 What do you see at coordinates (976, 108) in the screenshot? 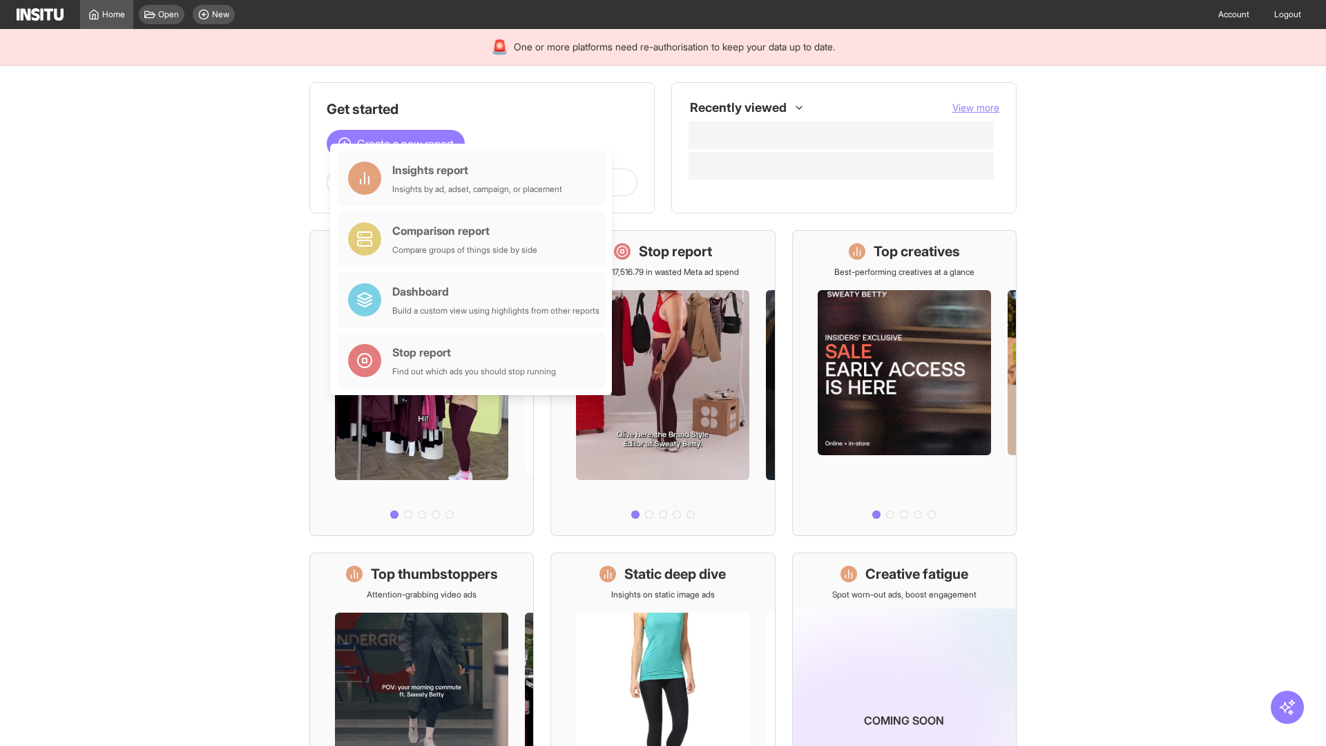
I see `button: View more` at bounding box center [976, 108].